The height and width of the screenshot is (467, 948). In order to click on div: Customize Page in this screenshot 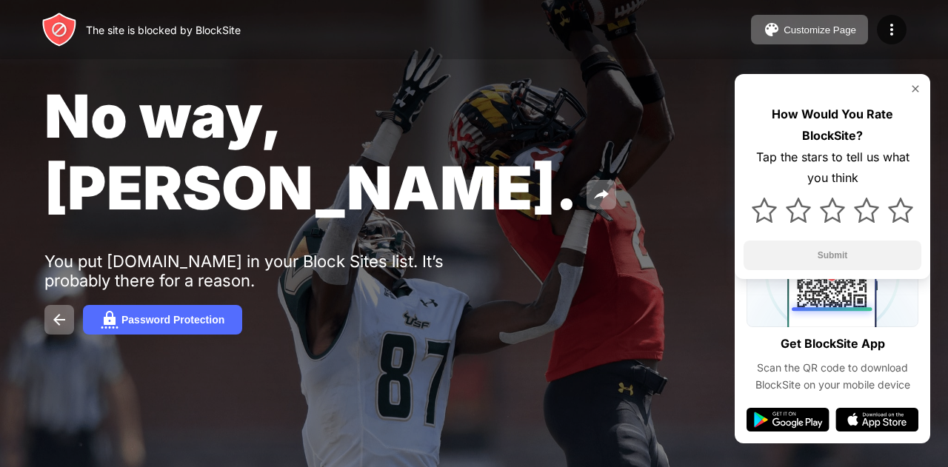, I will do `click(820, 30)`.